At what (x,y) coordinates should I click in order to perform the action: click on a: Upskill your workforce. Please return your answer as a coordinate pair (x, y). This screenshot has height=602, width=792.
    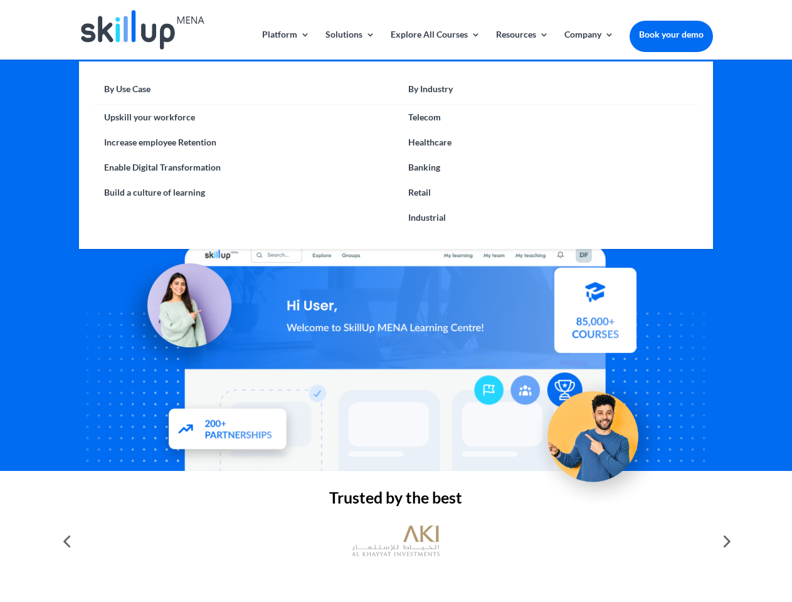
    Looking at the image, I should click on (243, 117).